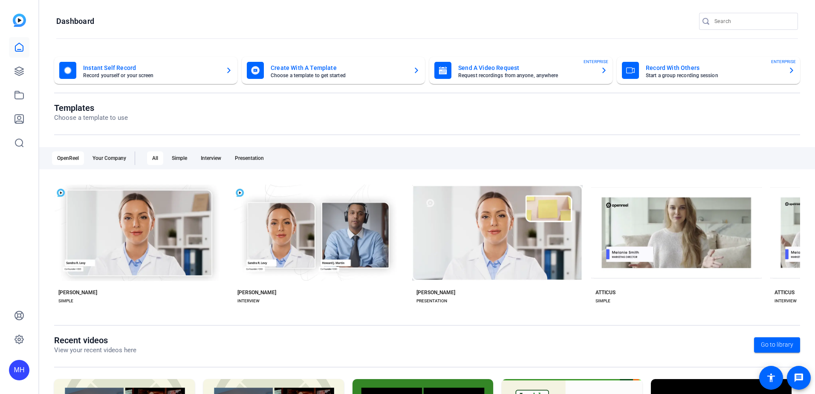  Describe the element at coordinates (95, 350) in the screenshot. I see `p: View your recent videos here` at that location.